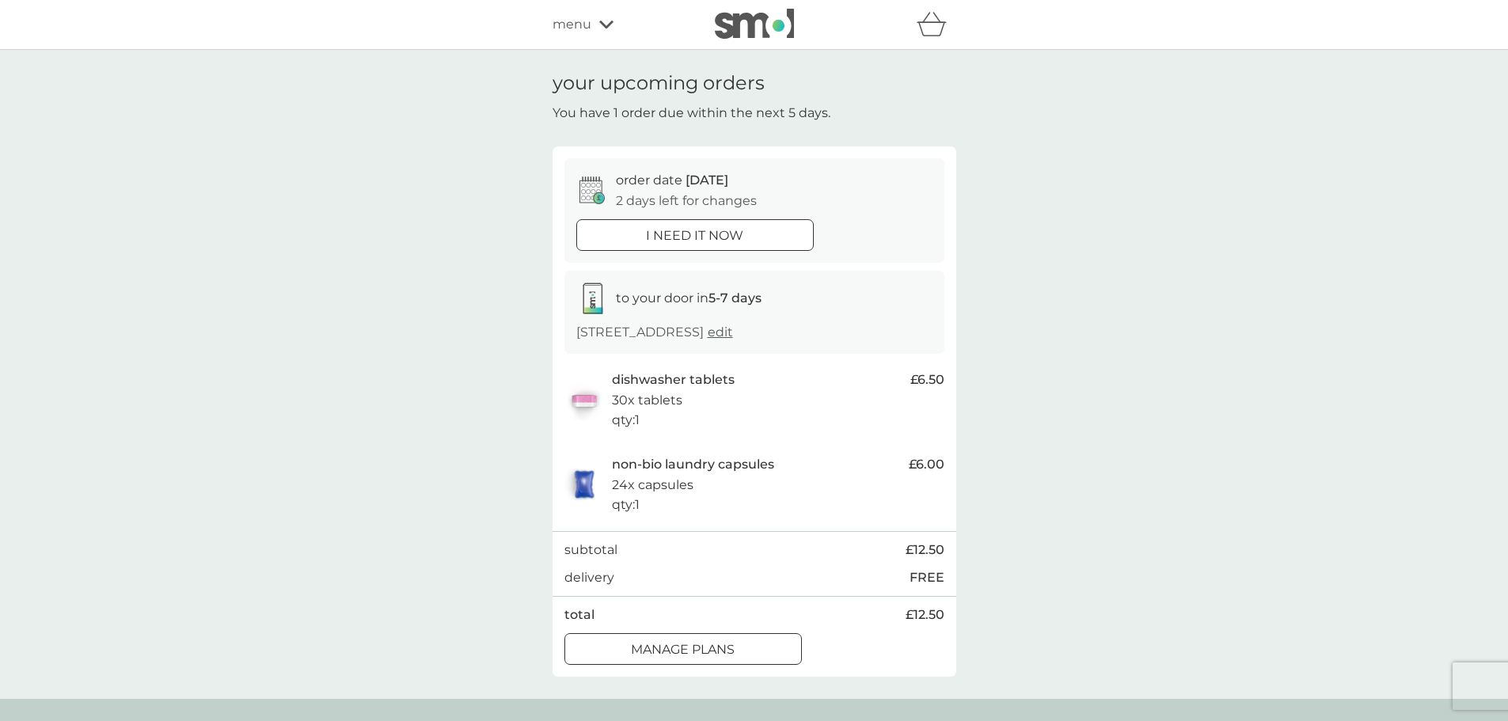 The image size is (1508, 721). Describe the element at coordinates (673, 380) in the screenshot. I see `p: dishwasher tablets` at that location.